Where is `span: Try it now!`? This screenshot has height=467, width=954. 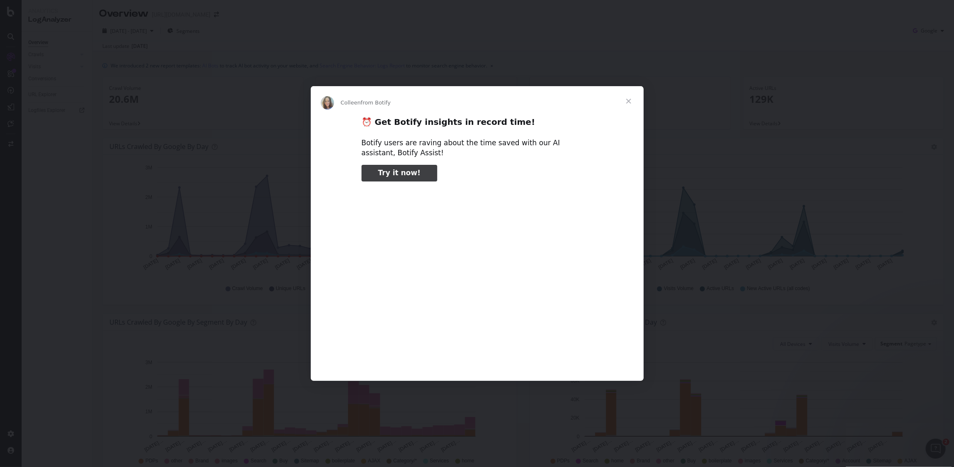 span: Try it now! is located at coordinates (399, 173).